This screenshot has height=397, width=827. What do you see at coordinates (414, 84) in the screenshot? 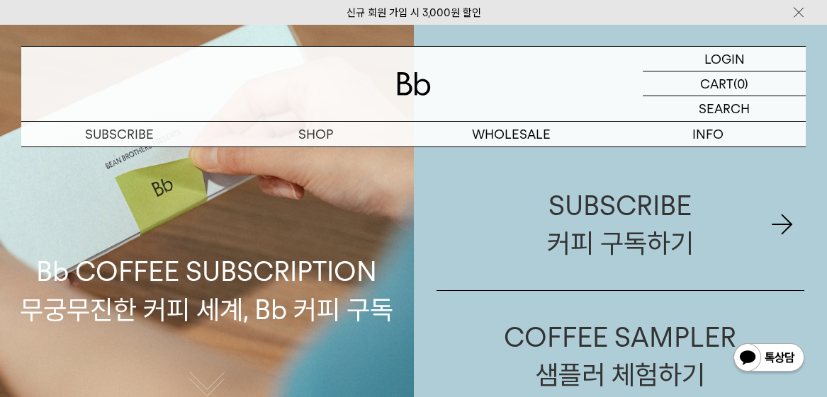
I see `img: 로고` at bounding box center [414, 84].